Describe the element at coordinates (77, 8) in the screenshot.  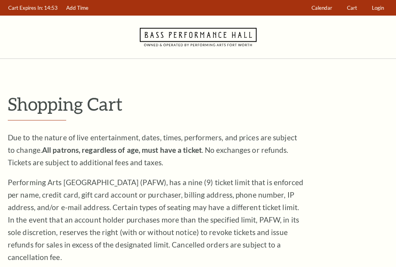
I see `a: Add Time` at that location.